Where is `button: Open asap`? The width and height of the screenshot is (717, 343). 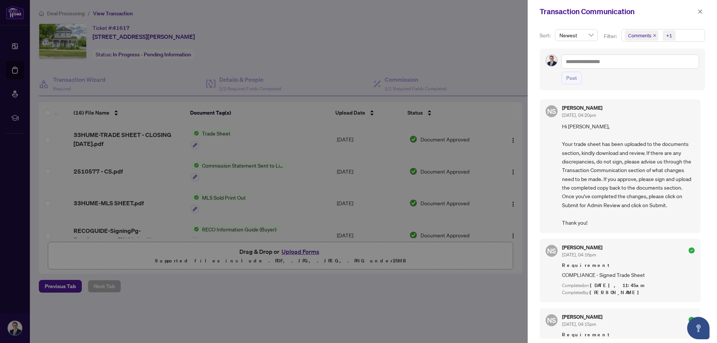
button: Open asap is located at coordinates (698, 328).